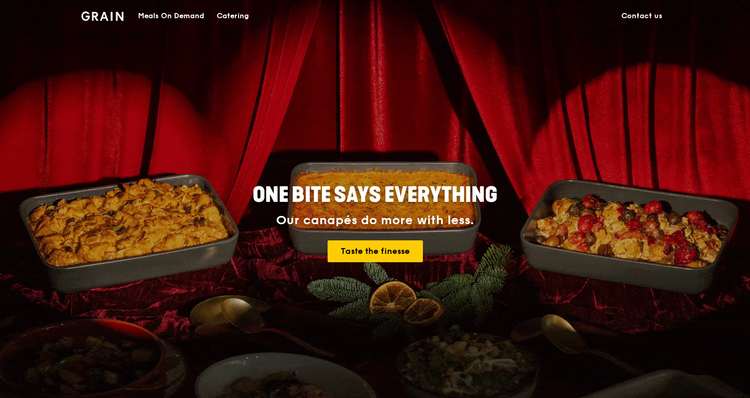 This screenshot has width=750, height=398. I want to click on a: Catering, so click(233, 16).